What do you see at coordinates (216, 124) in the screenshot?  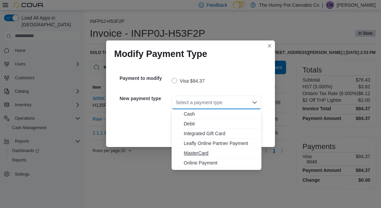 I see `button: Debit` at bounding box center [216, 124].